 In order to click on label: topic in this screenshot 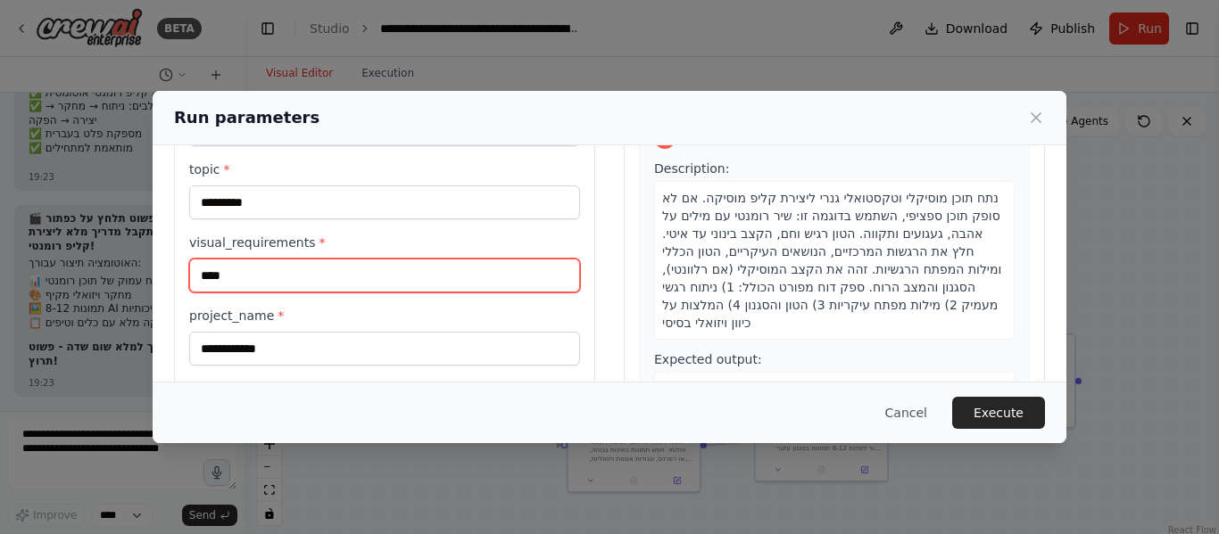, I will do `click(384, 169)`.